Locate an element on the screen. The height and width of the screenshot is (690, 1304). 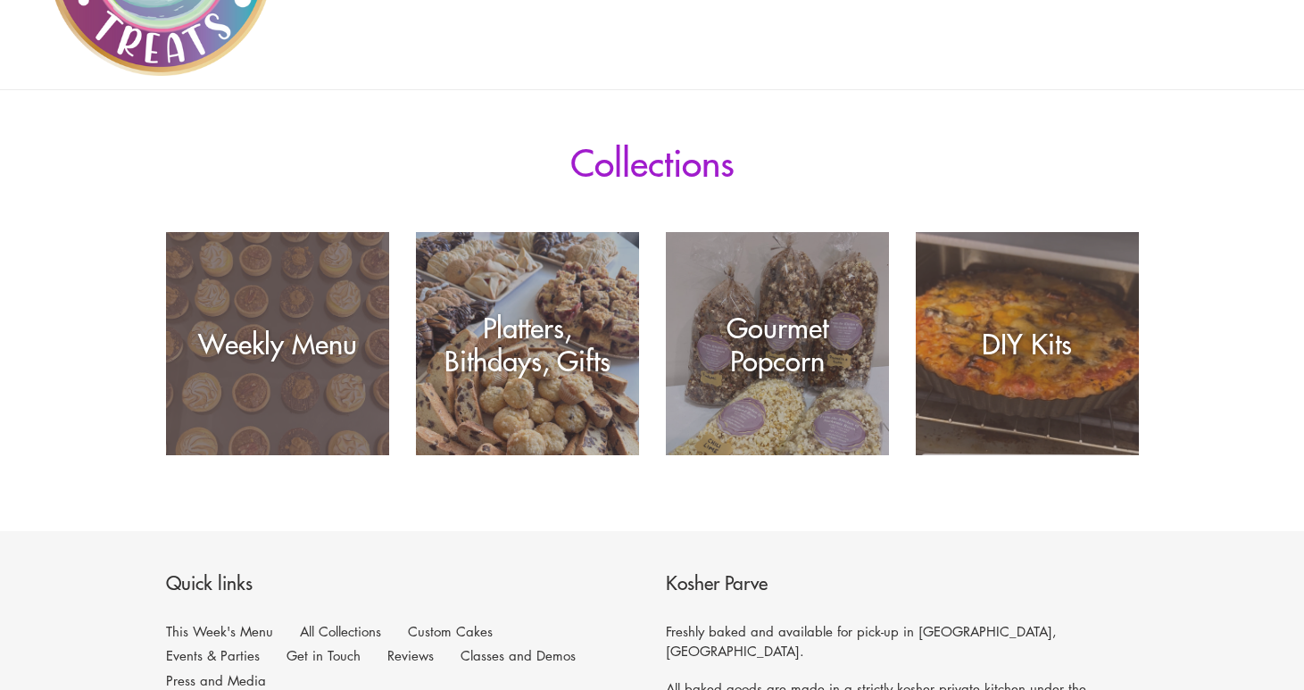
a: Reviews is located at coordinates (411, 655).